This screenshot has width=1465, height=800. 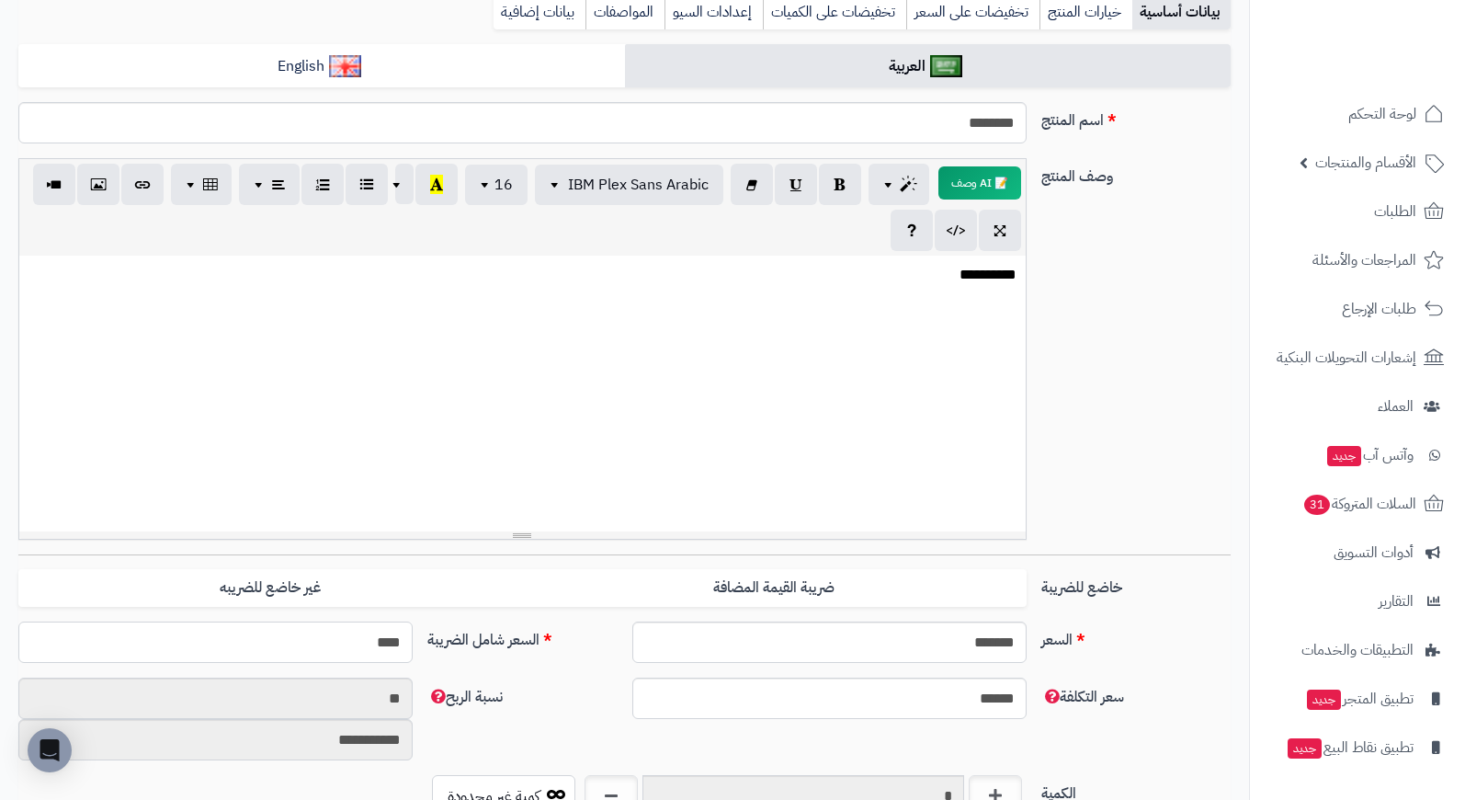 I want to click on span: التطبيقات والخدمات, so click(x=1357, y=650).